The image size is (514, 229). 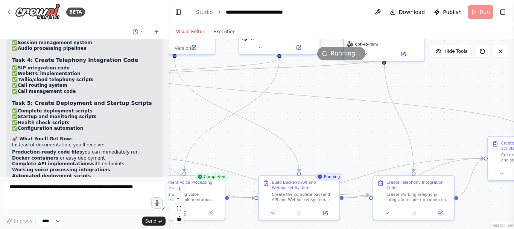 What do you see at coordinates (84, 158) in the screenshot?
I see `li: for easy deployment` at bounding box center [84, 158].